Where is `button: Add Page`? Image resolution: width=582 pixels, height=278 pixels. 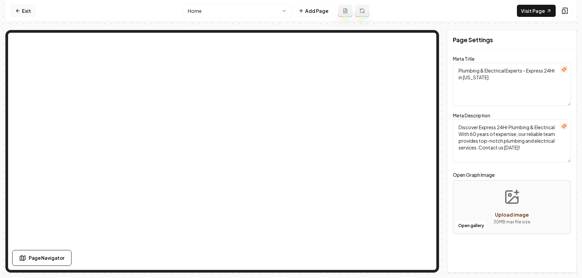
button: Add Page is located at coordinates (313, 11).